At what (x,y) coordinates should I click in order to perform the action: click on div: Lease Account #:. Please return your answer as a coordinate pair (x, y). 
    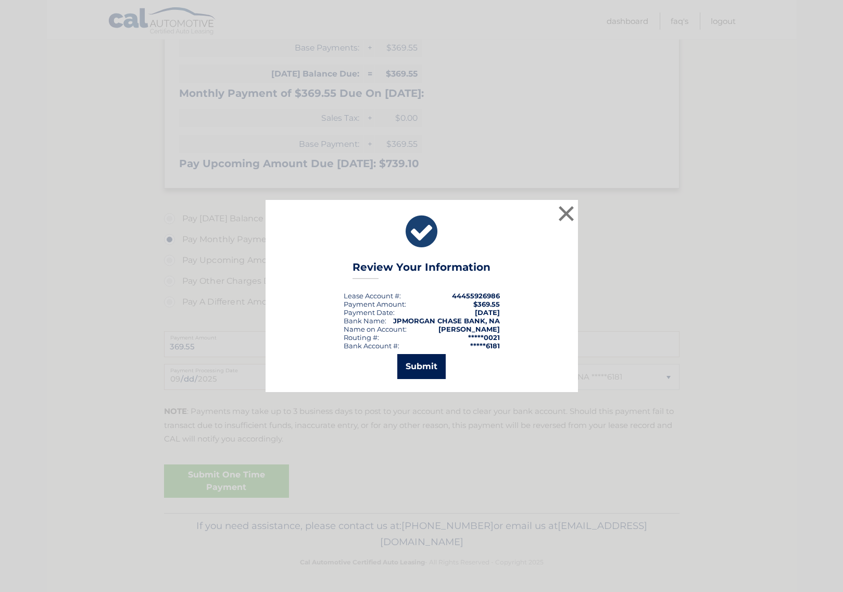
    Looking at the image, I should click on (372, 296).